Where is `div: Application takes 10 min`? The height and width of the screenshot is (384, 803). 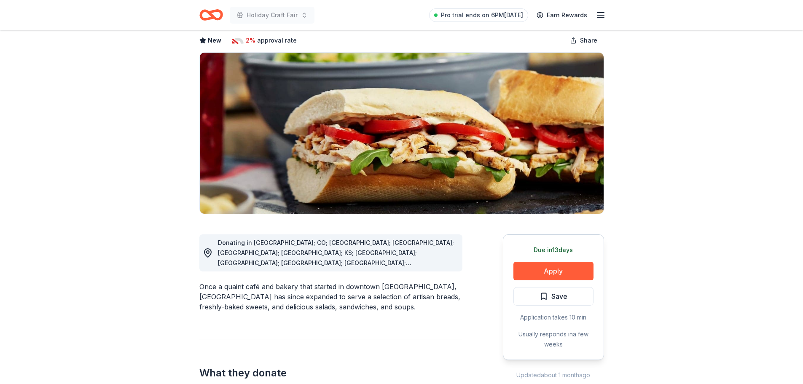 div: Application takes 10 min is located at coordinates (554, 318).